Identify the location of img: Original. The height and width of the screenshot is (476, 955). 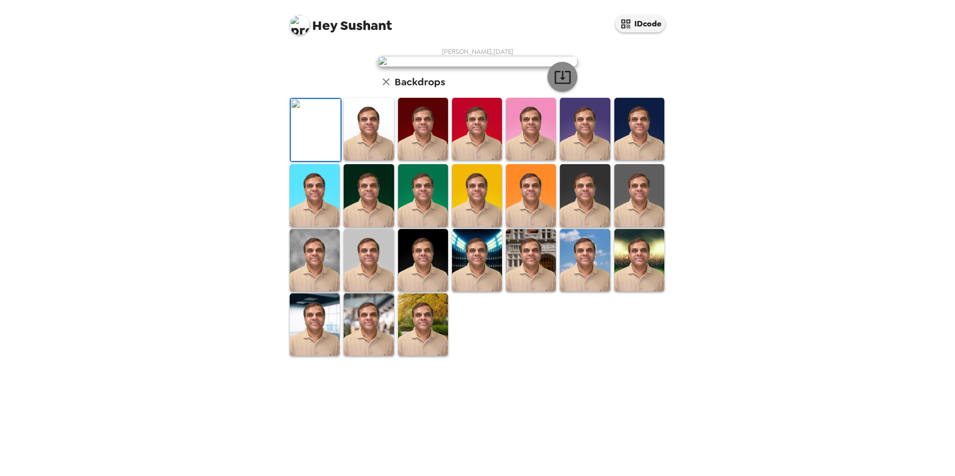
(316, 130).